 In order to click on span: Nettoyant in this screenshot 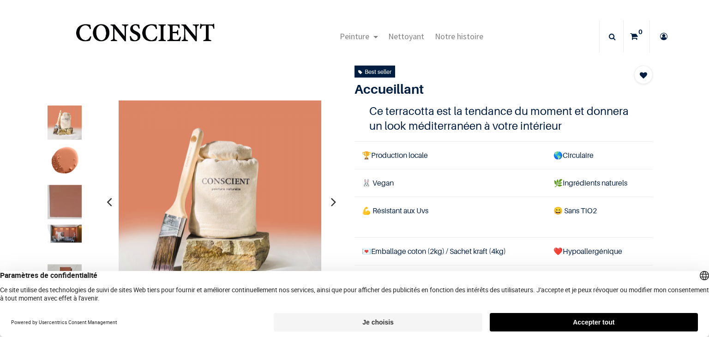, I will do `click(406, 36)`.